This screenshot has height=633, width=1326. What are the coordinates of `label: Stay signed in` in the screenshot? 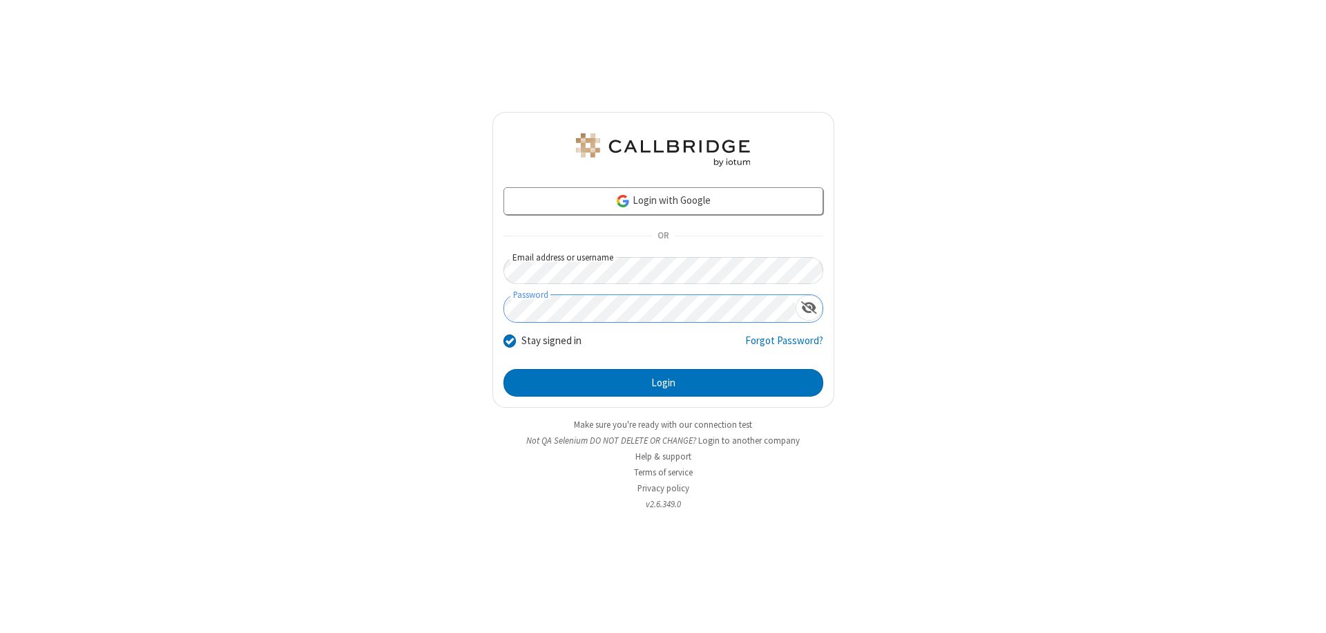 It's located at (551, 341).